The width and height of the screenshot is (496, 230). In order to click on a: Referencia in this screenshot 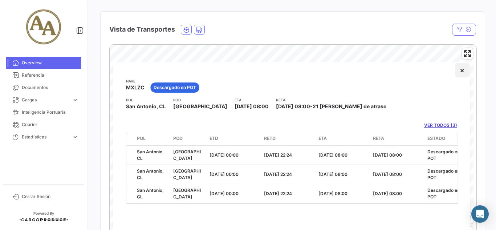, I will do `click(44, 75)`.